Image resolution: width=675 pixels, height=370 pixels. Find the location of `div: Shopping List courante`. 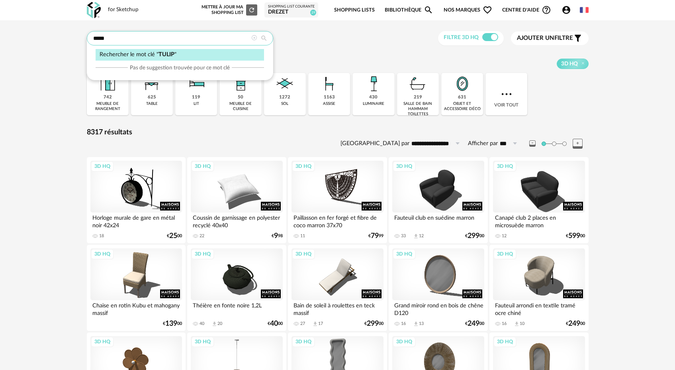

div: Shopping List courante is located at coordinates (291, 7).